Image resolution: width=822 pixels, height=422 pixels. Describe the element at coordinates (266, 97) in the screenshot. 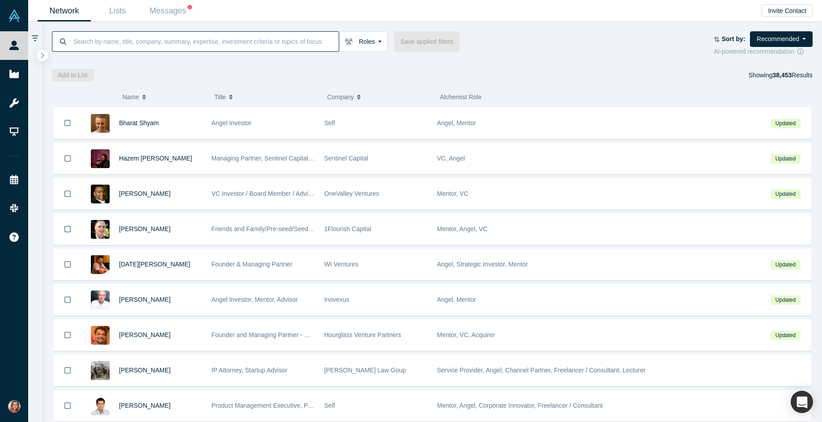

I see `button: Title` at that location.